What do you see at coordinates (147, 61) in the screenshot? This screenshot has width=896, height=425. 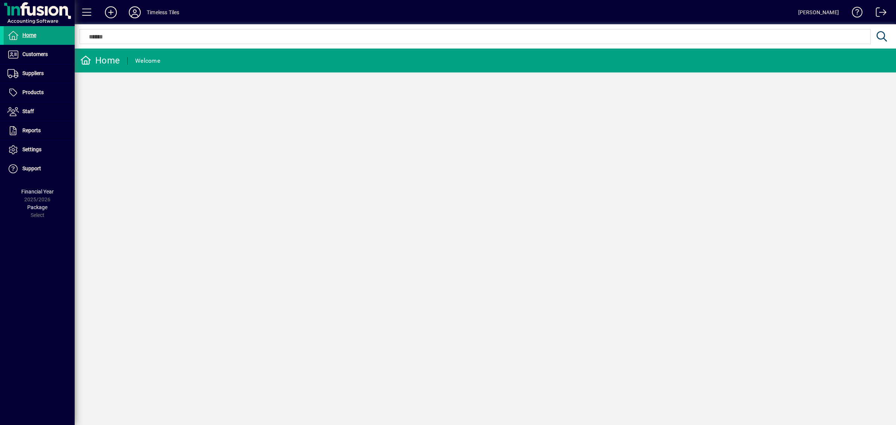 I see `div: Welcome` at bounding box center [147, 61].